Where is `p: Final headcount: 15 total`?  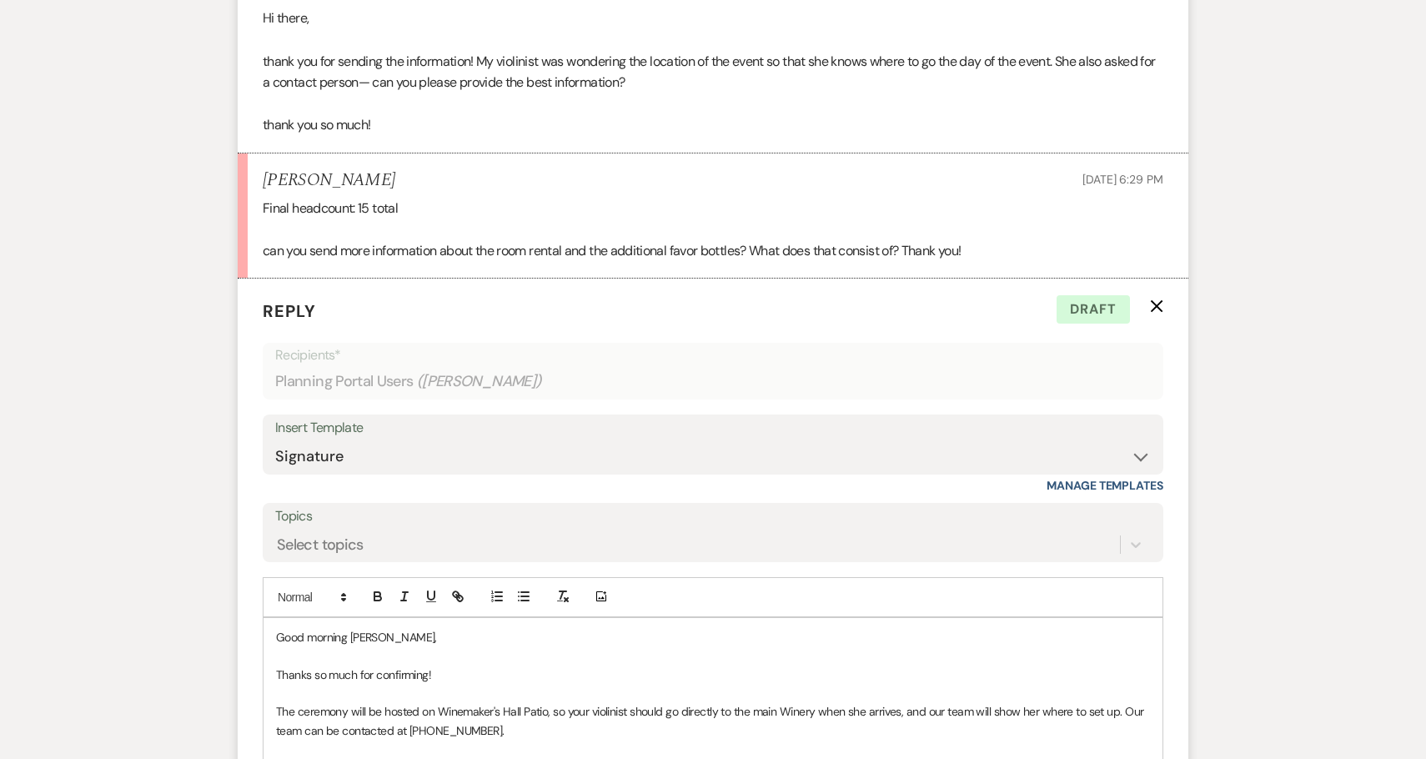 p: Final headcount: 15 total is located at coordinates (713, 208).